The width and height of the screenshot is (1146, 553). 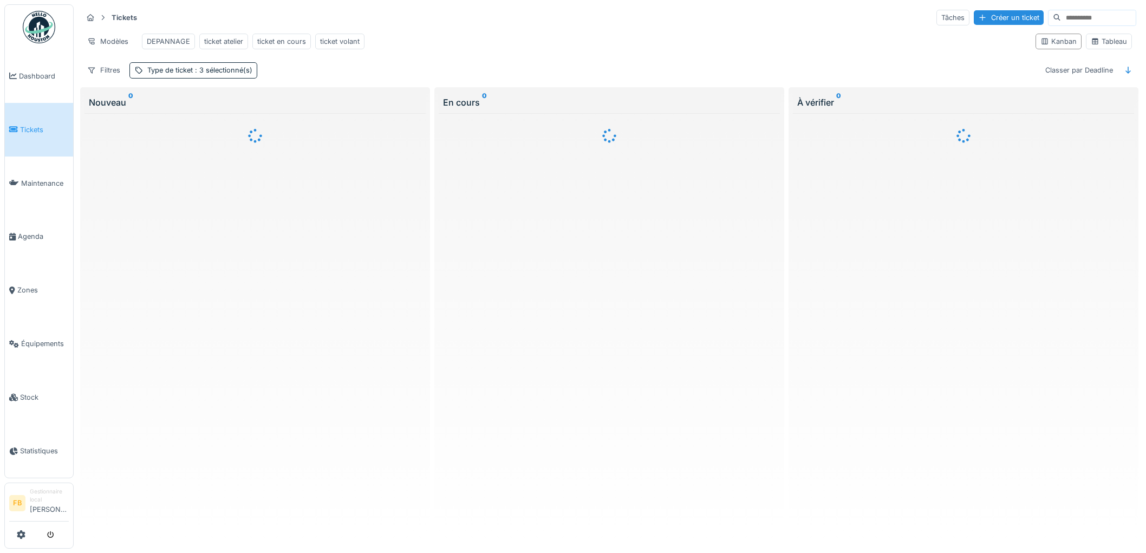 I want to click on div: Classer par Deadline, so click(x=1079, y=70).